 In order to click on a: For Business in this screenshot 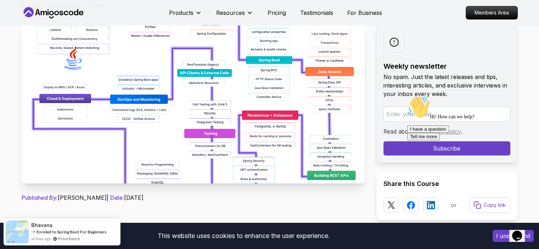, I will do `click(365, 13)`.